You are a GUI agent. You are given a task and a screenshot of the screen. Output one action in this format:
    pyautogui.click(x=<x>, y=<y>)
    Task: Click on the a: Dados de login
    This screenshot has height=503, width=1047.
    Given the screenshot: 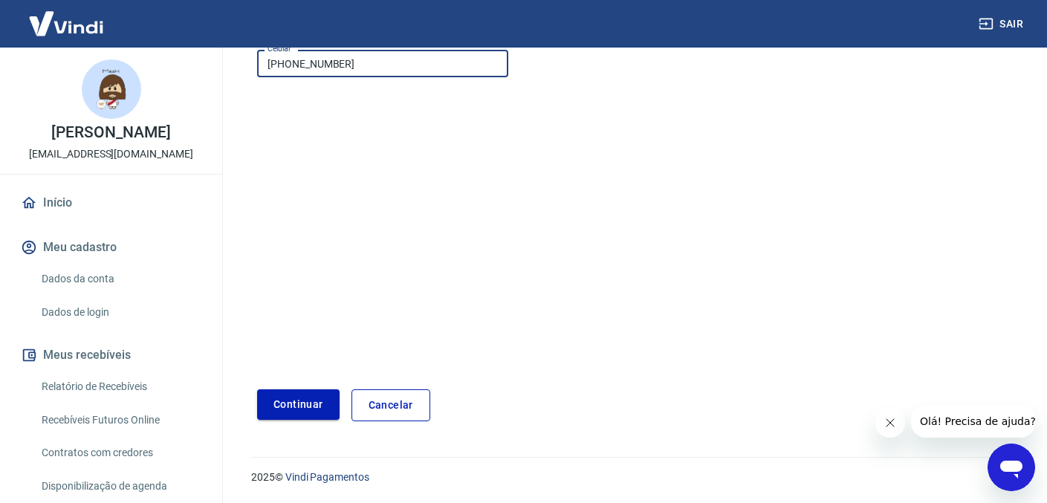 What is the action you would take?
    pyautogui.click(x=120, y=312)
    